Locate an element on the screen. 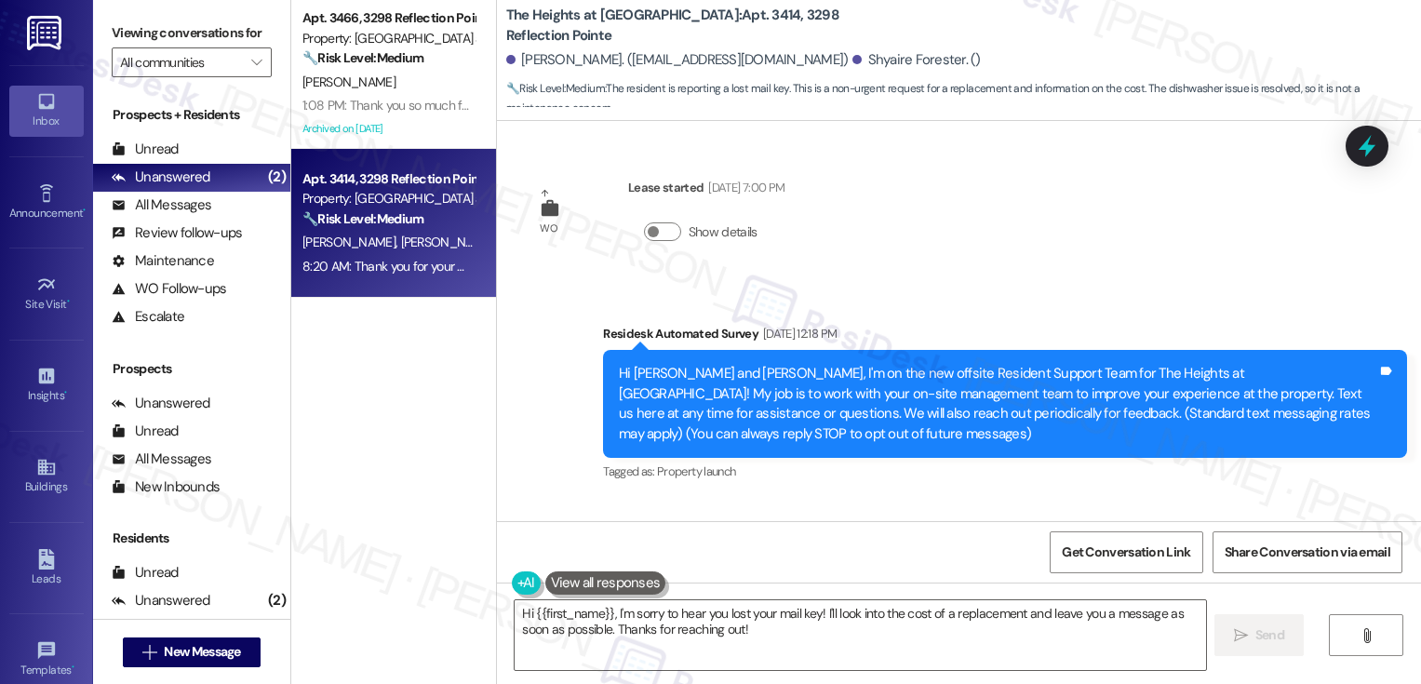 The height and width of the screenshot is (684, 1421). div: Escalate is located at coordinates (148, 316).